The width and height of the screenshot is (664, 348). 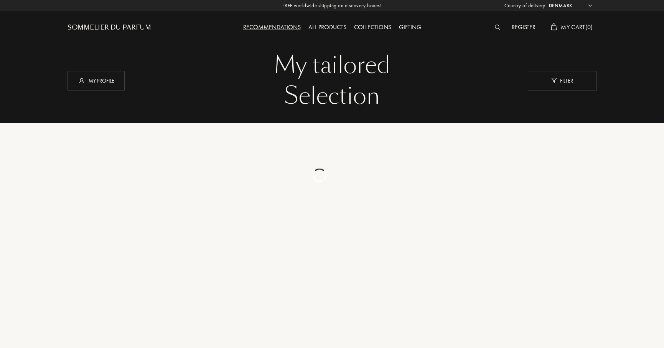 What do you see at coordinates (327, 28) in the screenshot?
I see `div: All products` at bounding box center [327, 28].